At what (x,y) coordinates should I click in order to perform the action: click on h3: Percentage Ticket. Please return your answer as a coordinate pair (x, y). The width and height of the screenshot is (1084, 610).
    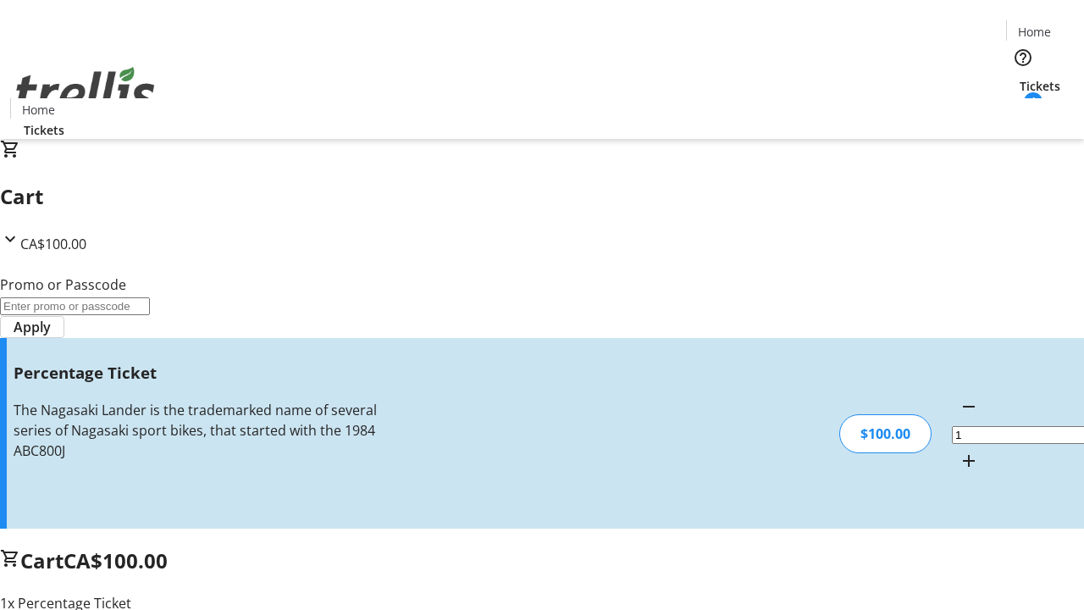
    Looking at the image, I should click on (198, 373).